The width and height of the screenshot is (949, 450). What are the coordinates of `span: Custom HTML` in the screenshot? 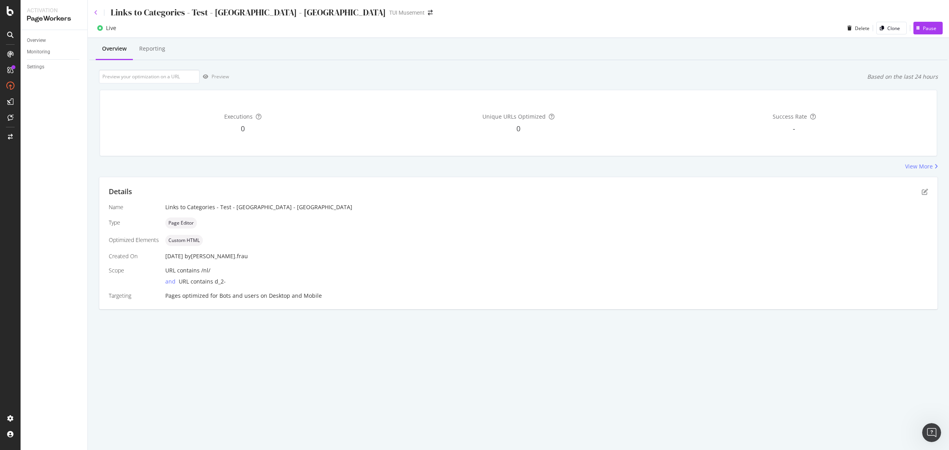 It's located at (184, 241).